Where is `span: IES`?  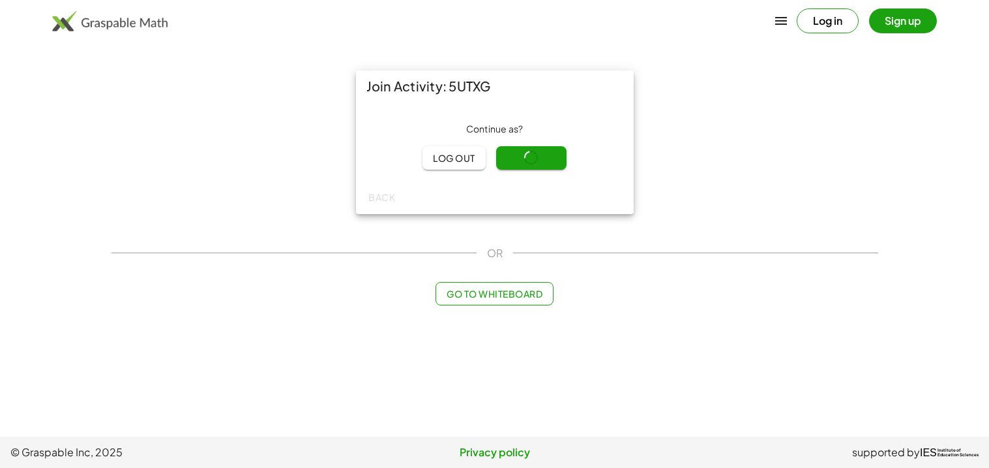 span: IES is located at coordinates (929, 452).